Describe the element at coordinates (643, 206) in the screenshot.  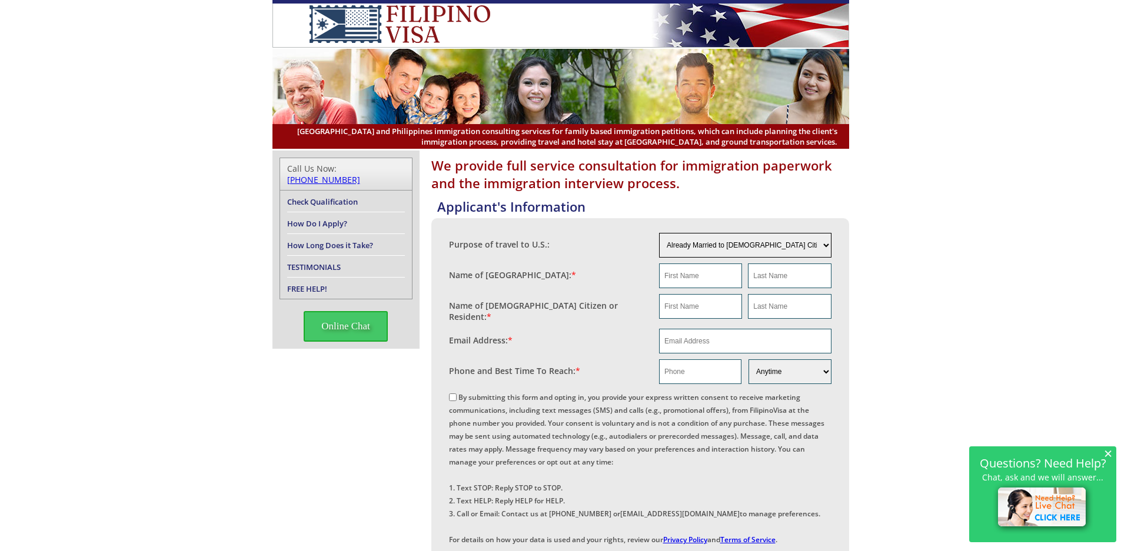
I see `h4: Applicant's Information` at that location.